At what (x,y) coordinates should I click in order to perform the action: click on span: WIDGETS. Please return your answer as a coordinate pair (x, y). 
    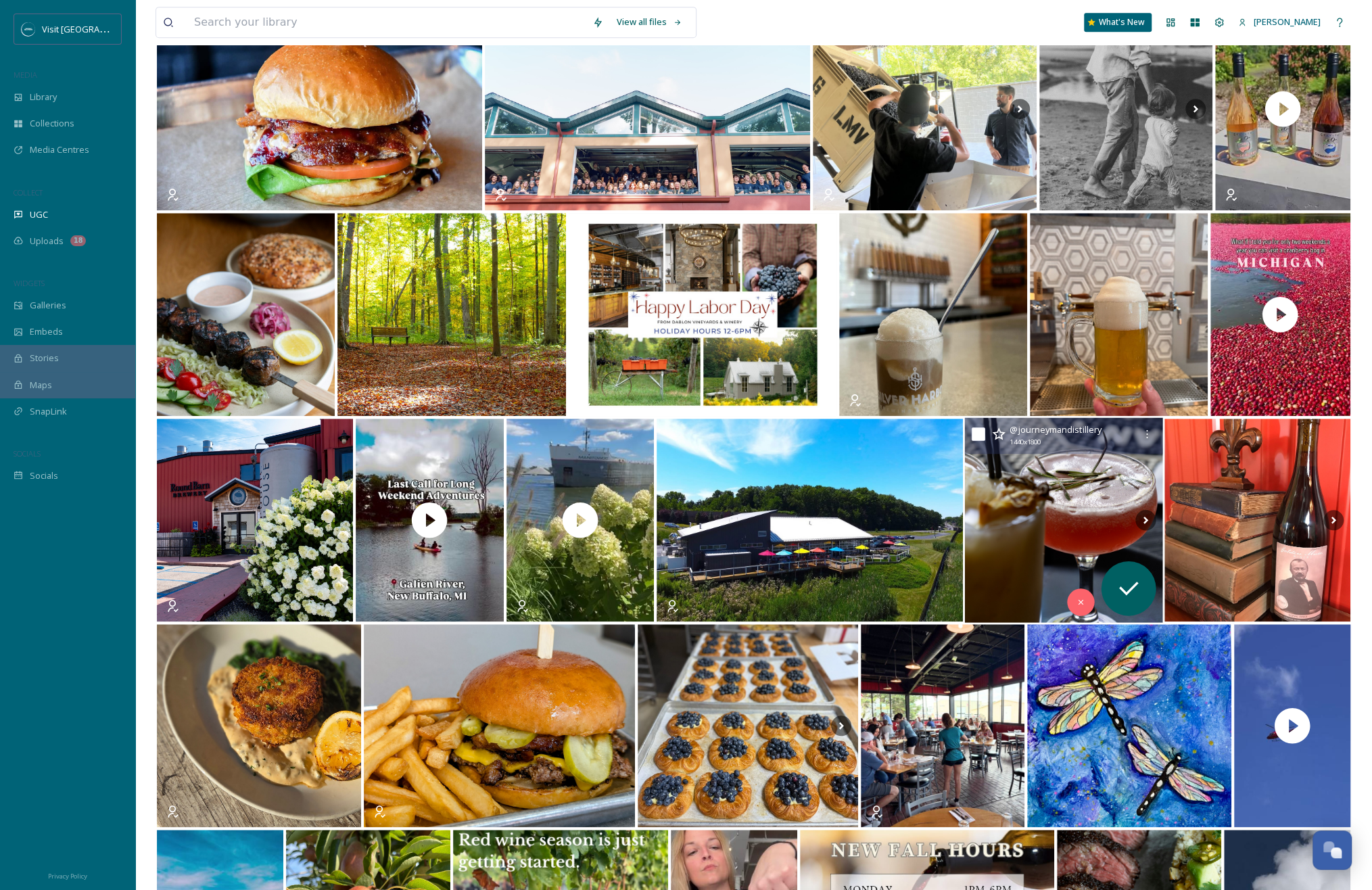
    Looking at the image, I should click on (30, 283).